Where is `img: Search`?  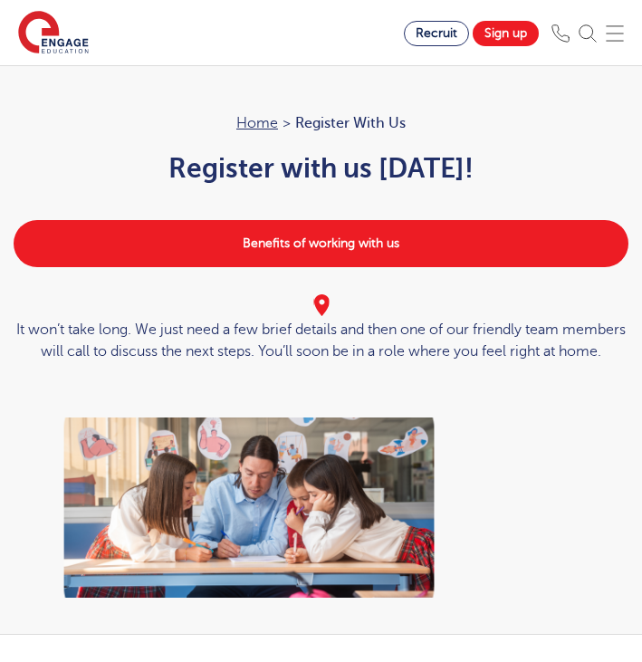 img: Search is located at coordinates (588, 34).